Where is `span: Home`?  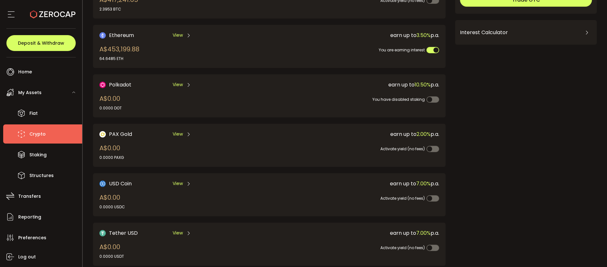 span: Home is located at coordinates (25, 72).